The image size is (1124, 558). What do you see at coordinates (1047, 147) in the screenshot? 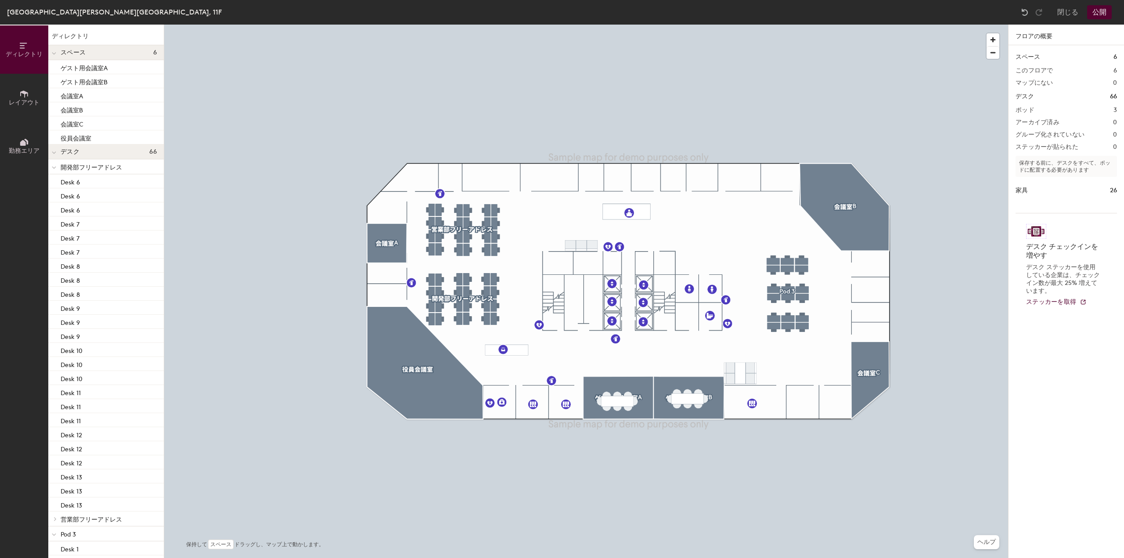
I see `h2: ステッカーが貼られた` at bounding box center [1047, 147].